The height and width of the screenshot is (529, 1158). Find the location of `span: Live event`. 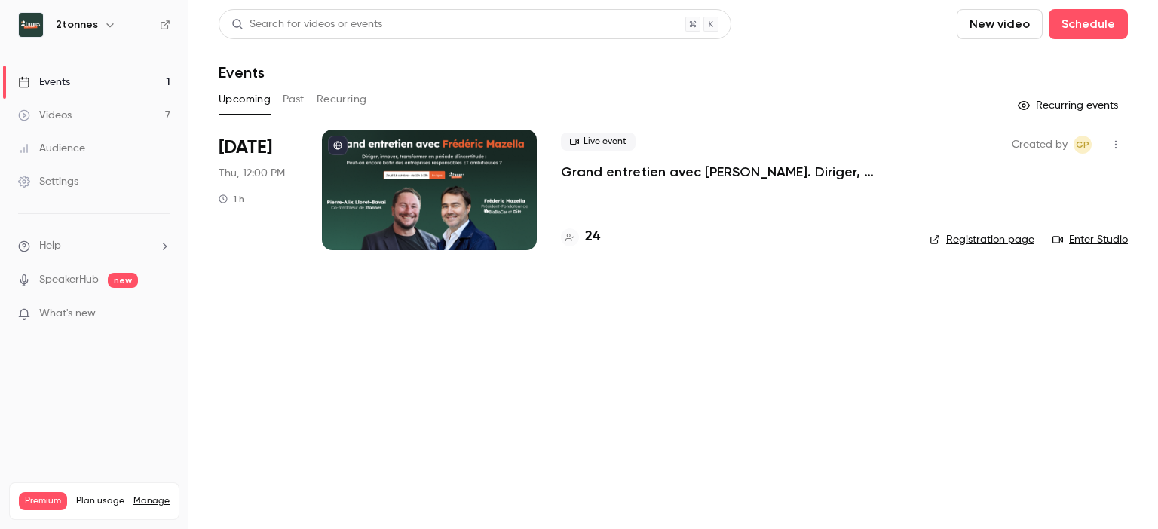

span: Live event is located at coordinates (598, 142).